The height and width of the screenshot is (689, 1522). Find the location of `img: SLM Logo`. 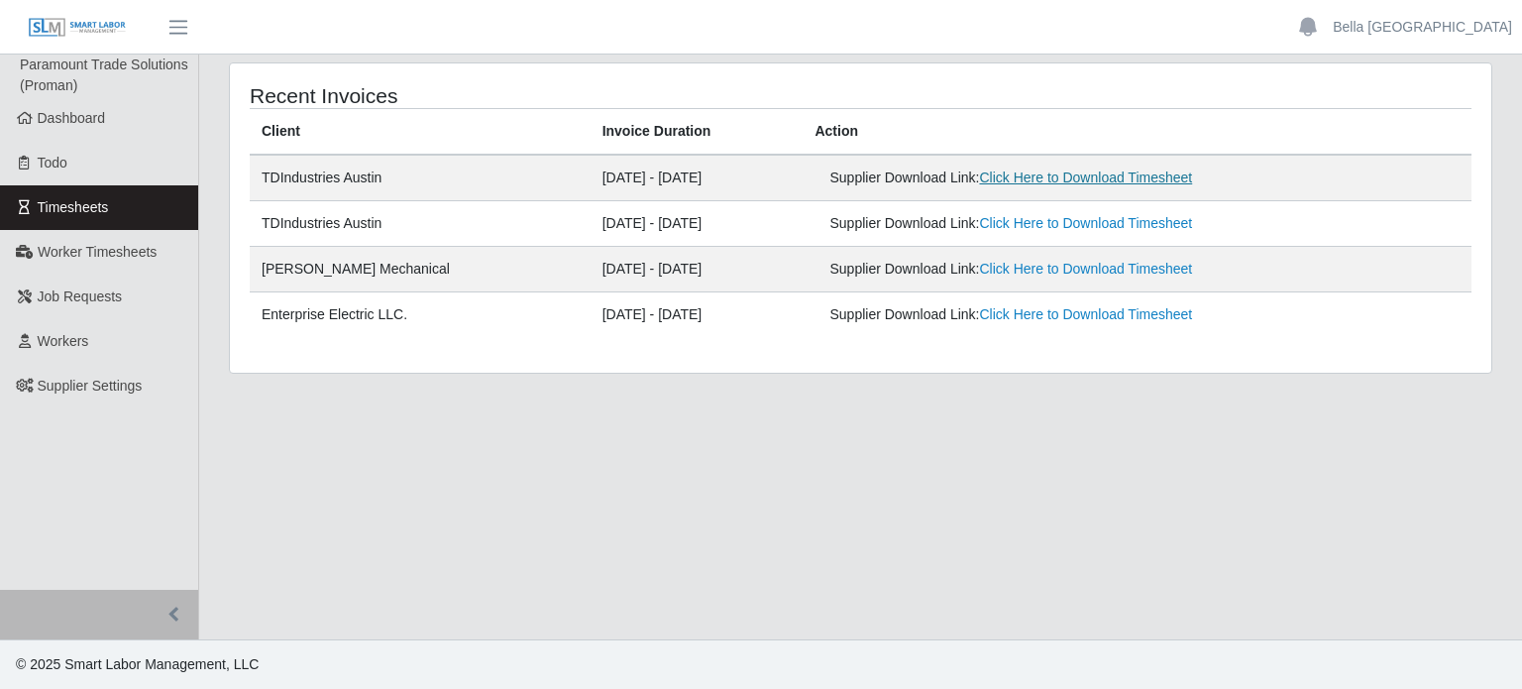

img: SLM Logo is located at coordinates (77, 28).